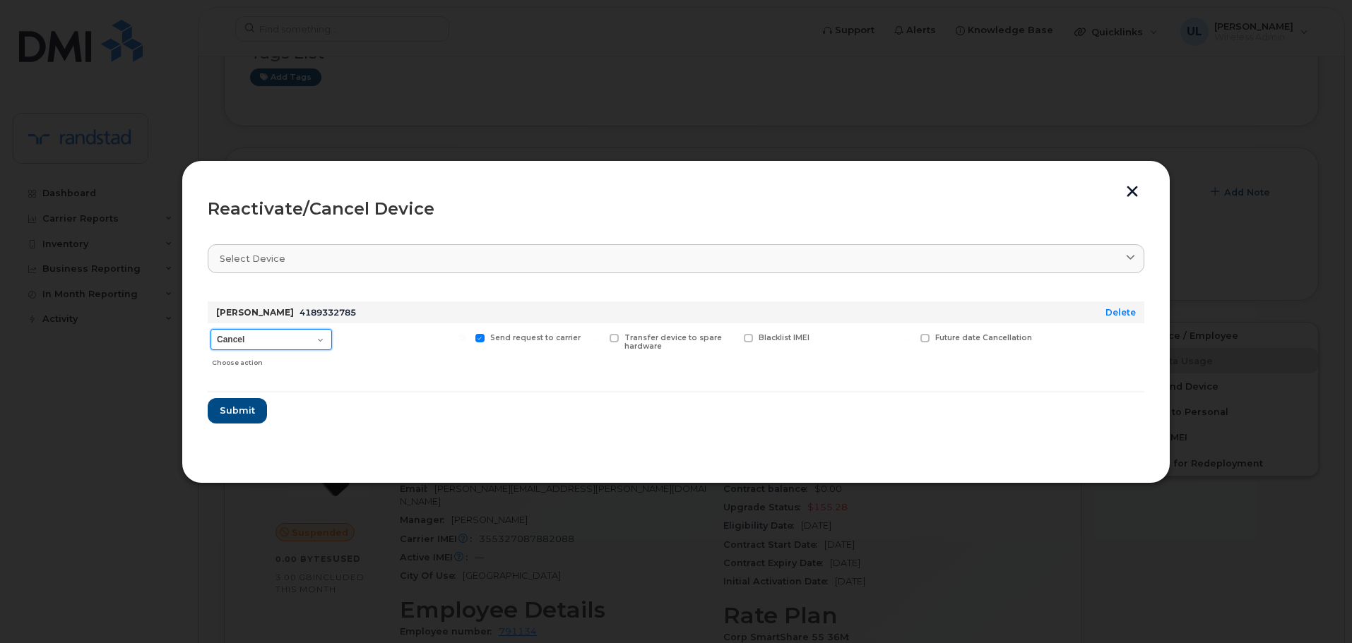  What do you see at coordinates (907, 338) in the screenshot?
I see `input: Future date Cancellation` at bounding box center [907, 338].